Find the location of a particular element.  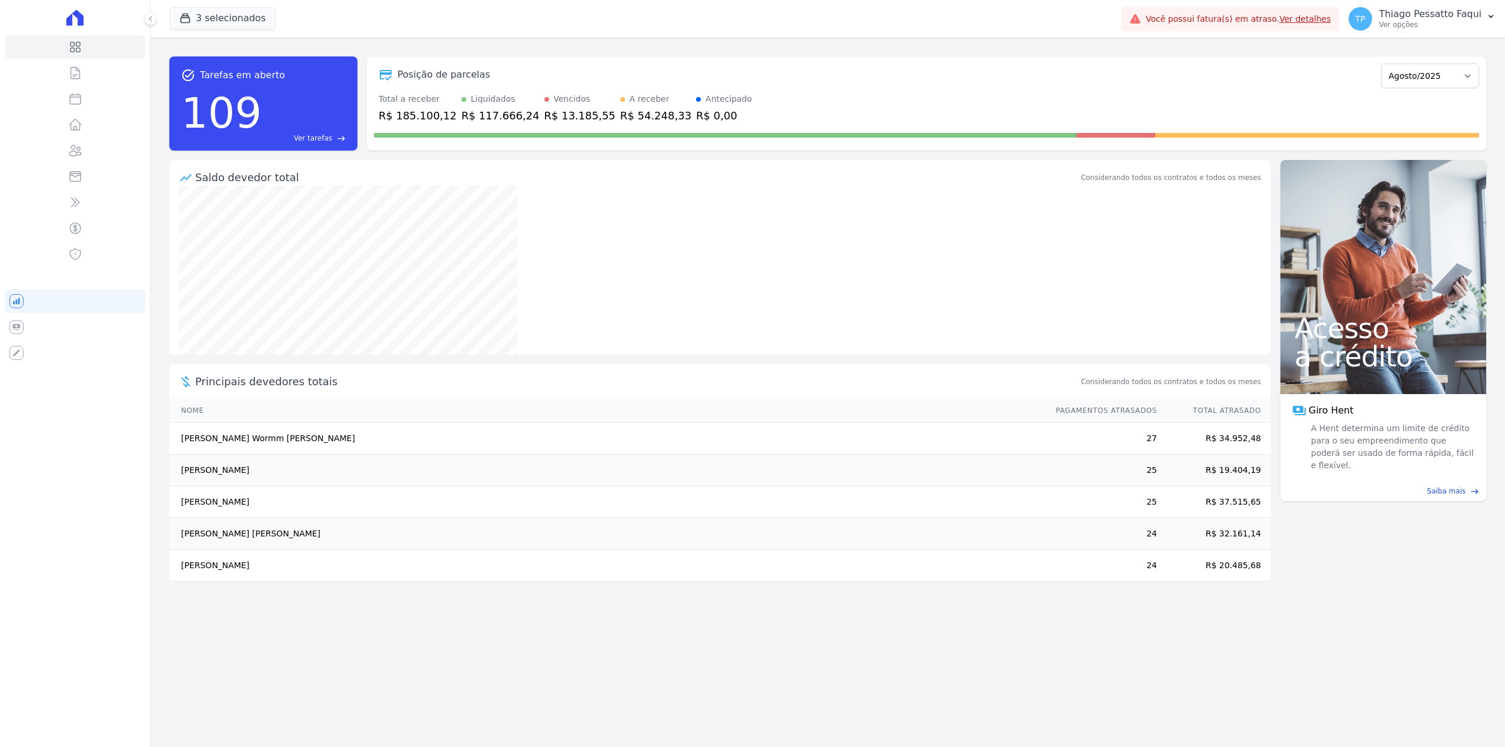

span: Saiba mais is located at coordinates (1446, 491).